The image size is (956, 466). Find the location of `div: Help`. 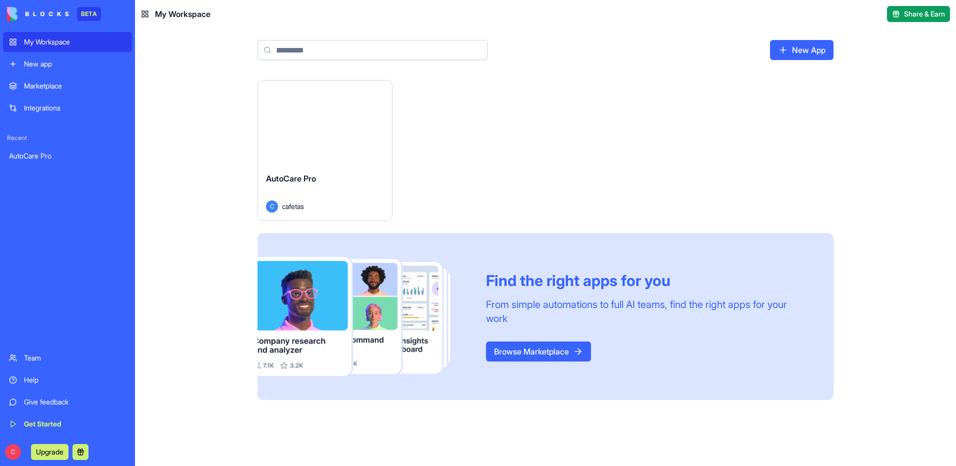

div: Help is located at coordinates (75, 380).